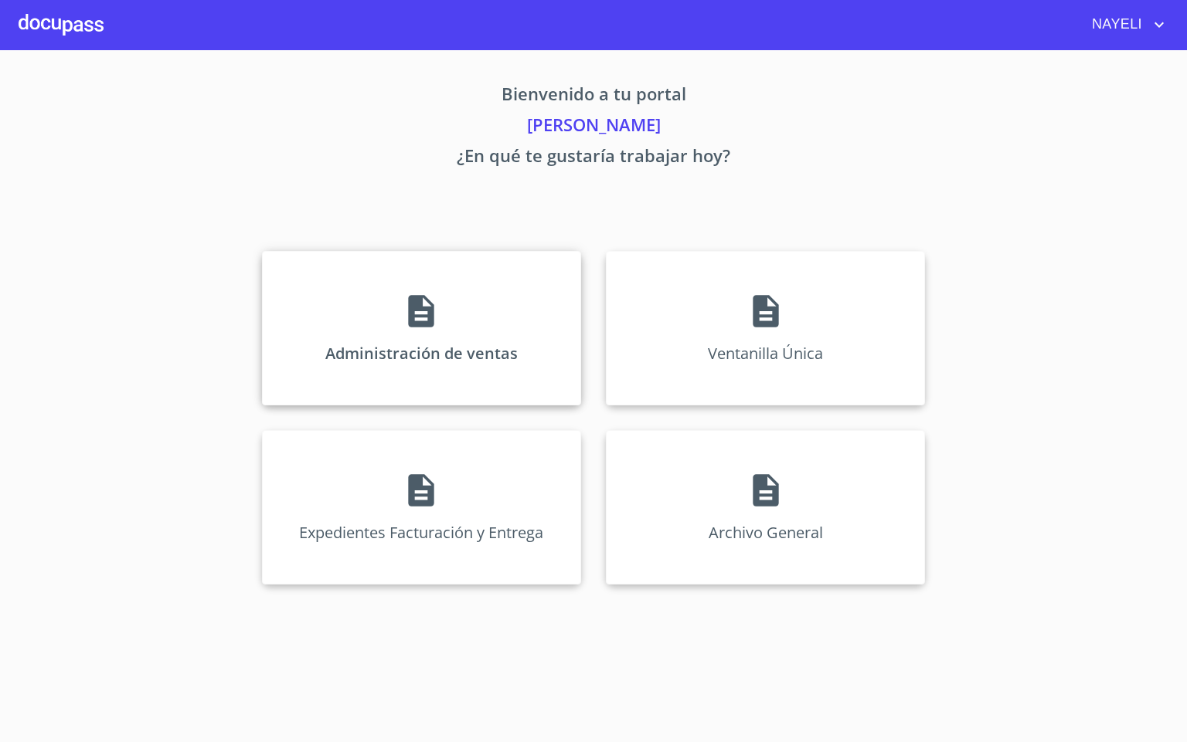  Describe the element at coordinates (593, 97) in the screenshot. I see `p: Bienvenido a tu portal` at that location.